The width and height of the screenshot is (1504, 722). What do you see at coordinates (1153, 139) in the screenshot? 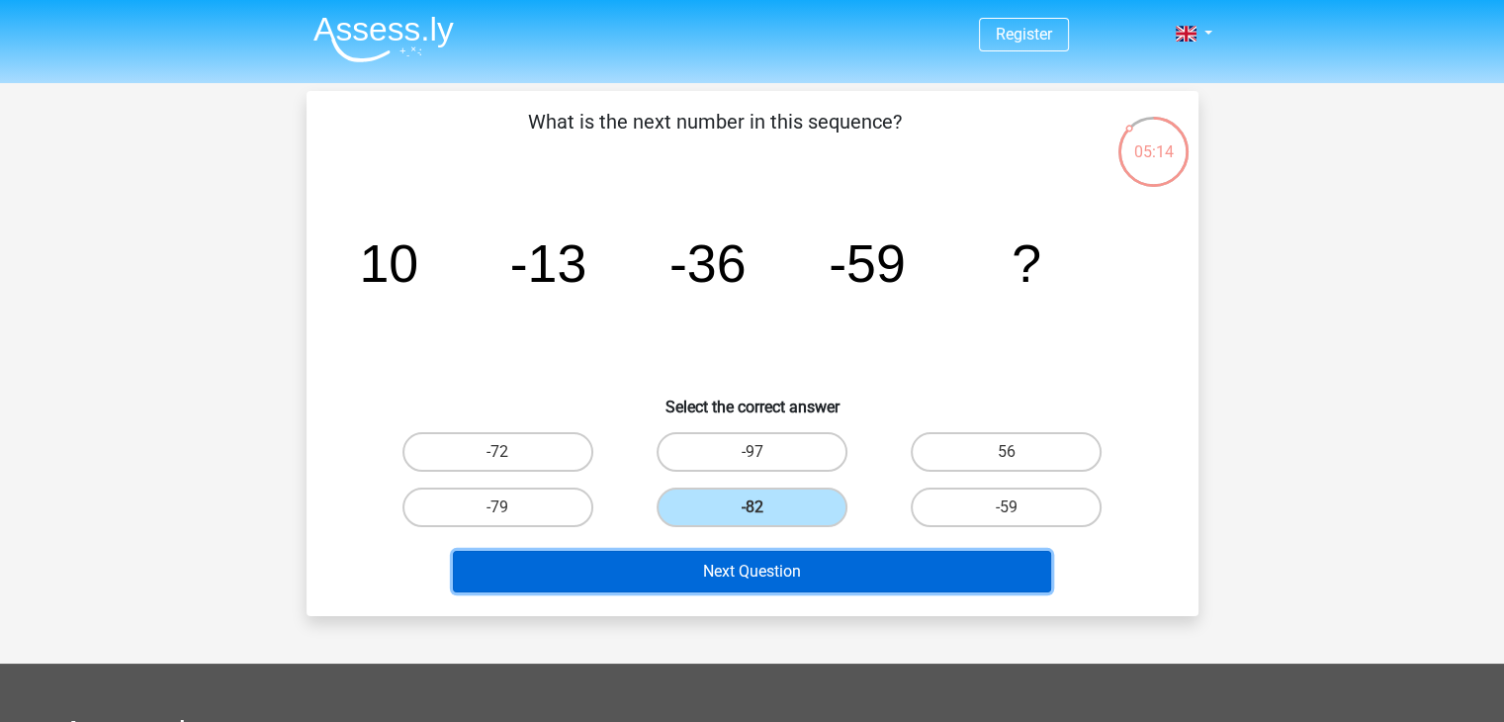
I see `div: 05:14` at bounding box center [1153, 139].